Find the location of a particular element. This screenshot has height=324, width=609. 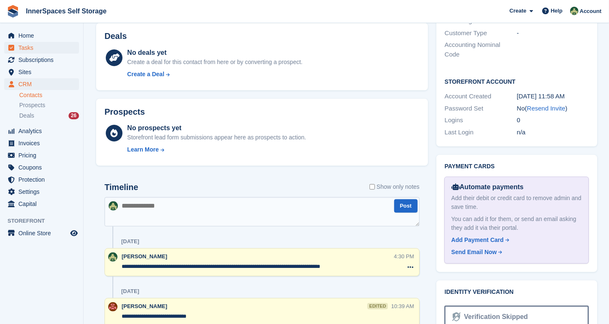

div: Verification Skipped is located at coordinates (494, 317).